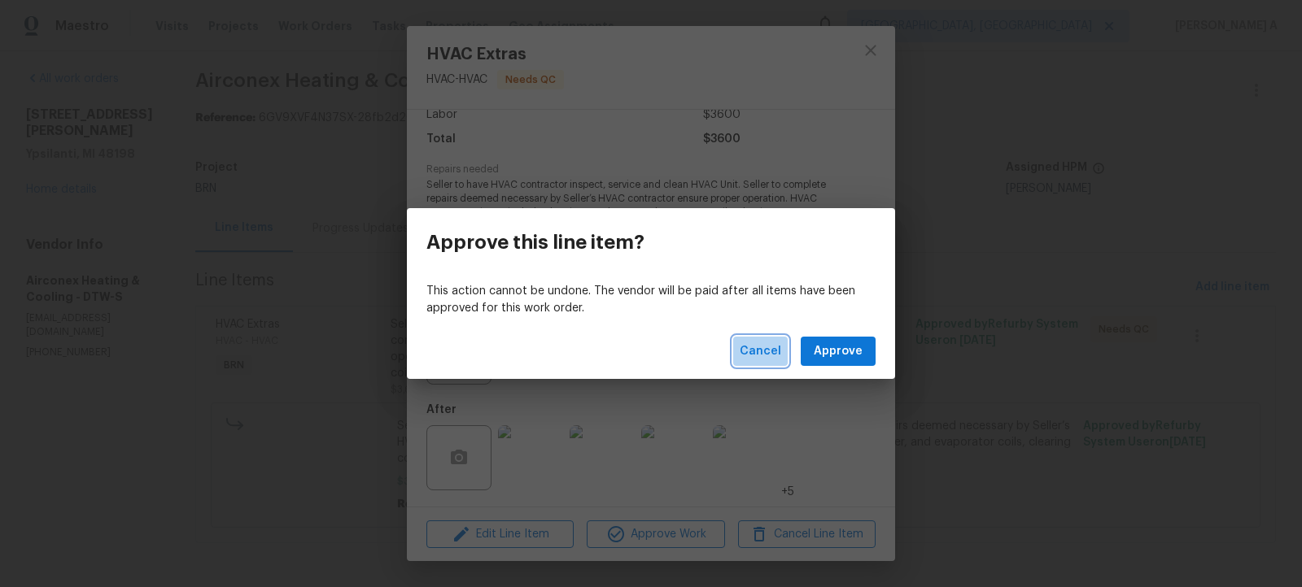 The width and height of the screenshot is (1302, 587). What do you see at coordinates (838, 352) in the screenshot?
I see `button: Approve` at bounding box center [838, 352].